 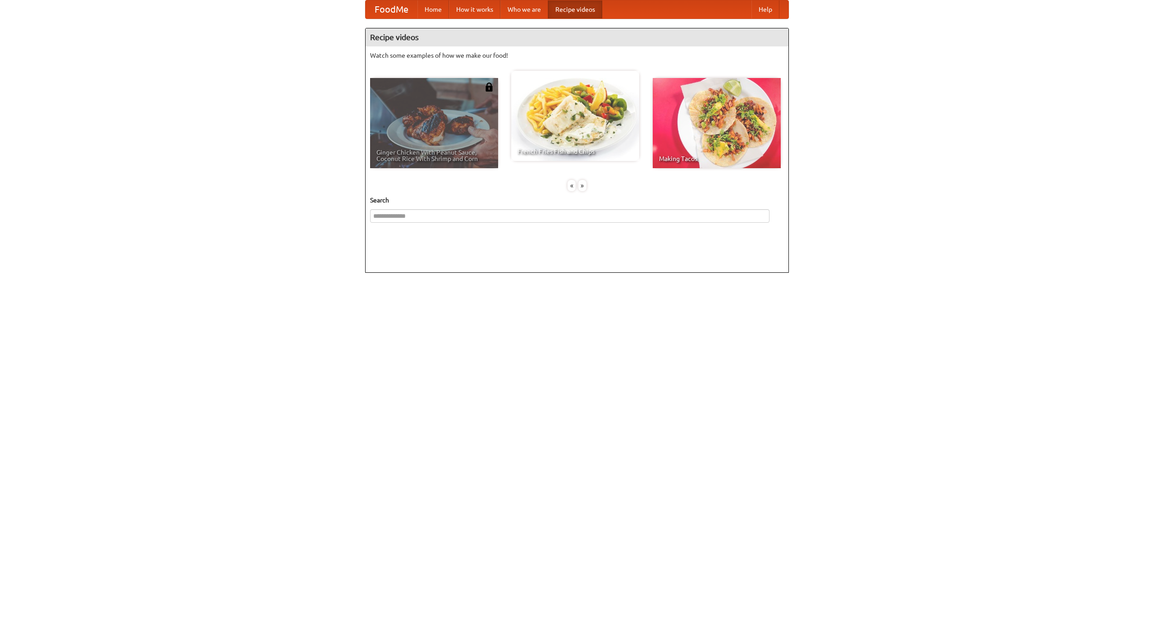 What do you see at coordinates (489, 87) in the screenshot?
I see `img: 483408.png` at bounding box center [489, 87].